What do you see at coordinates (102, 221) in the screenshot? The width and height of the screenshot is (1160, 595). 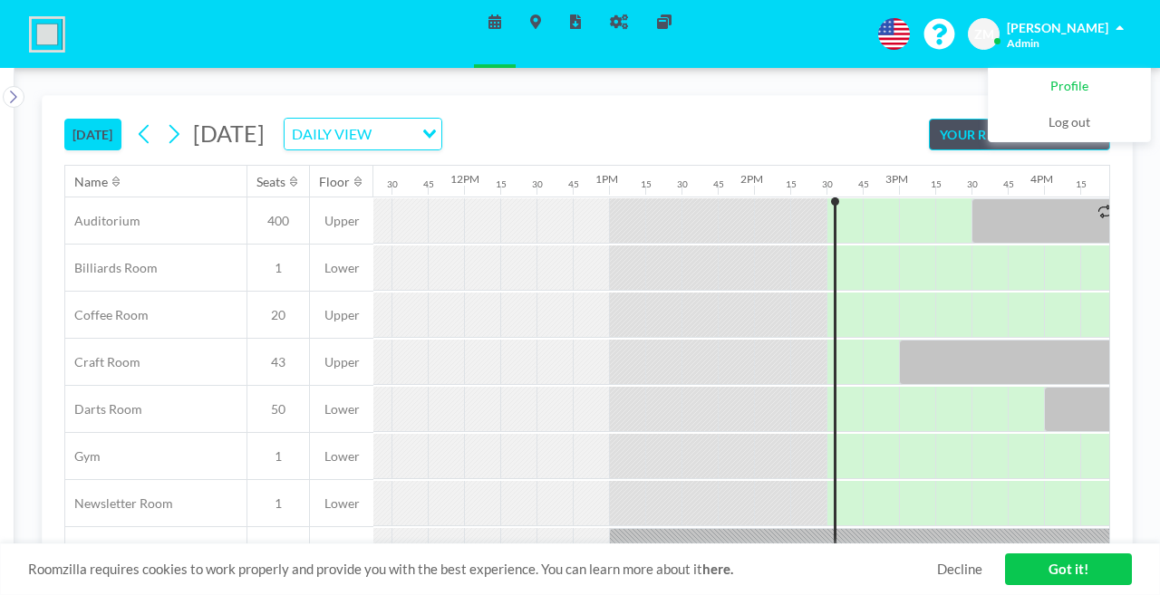 I see `span: Auditorium` at bounding box center [102, 221].